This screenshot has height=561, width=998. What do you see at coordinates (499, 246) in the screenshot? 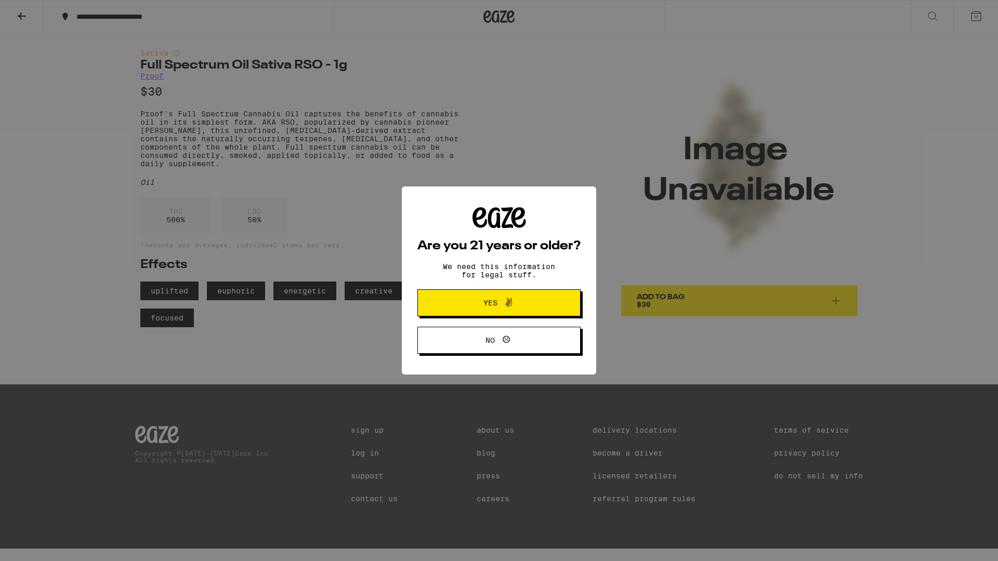
I see `h2: Are you 21 years or older?` at bounding box center [499, 246].